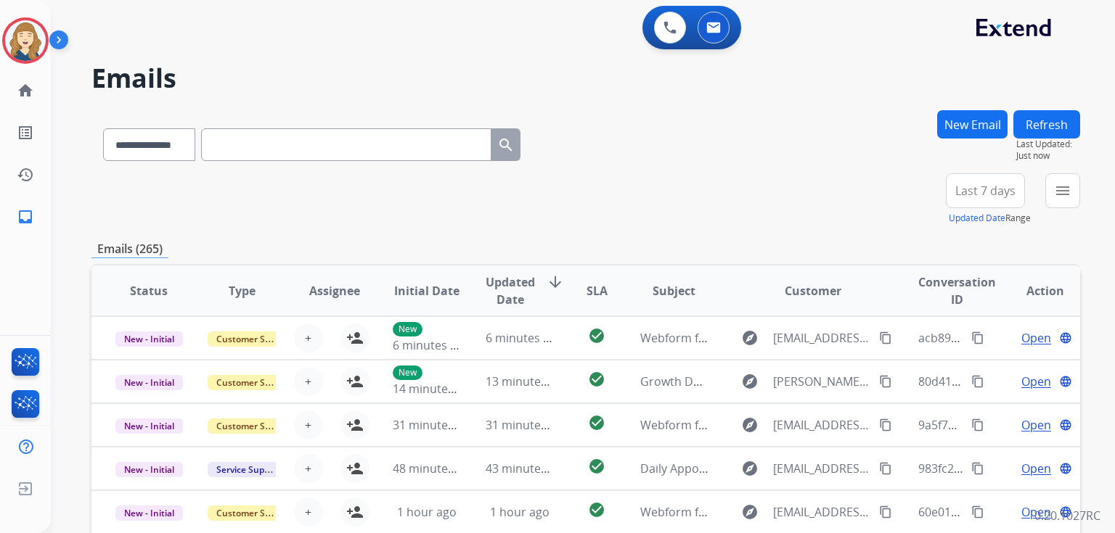 Image resolution: width=1115 pixels, height=533 pixels. Describe the element at coordinates (435, 389) in the screenshot. I see `span: 14 minutes ago` at that location.